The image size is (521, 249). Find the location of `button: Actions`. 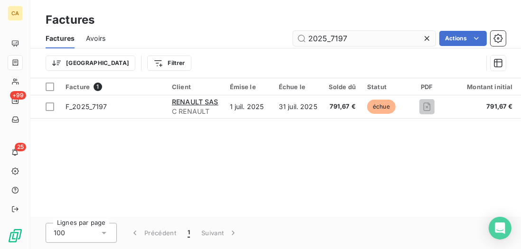

button: Actions is located at coordinates (463, 38).